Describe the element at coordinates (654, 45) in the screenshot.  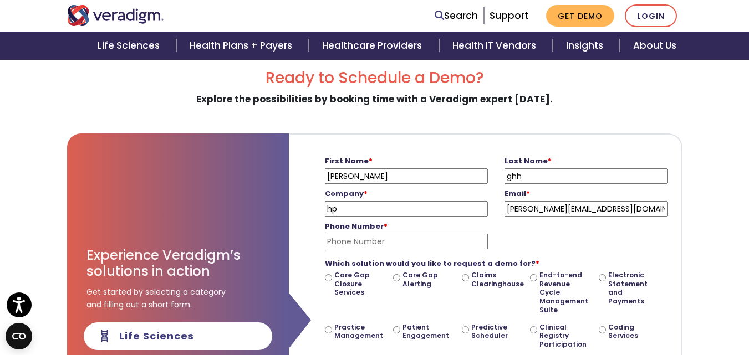
I see `a: About Us` at that location.